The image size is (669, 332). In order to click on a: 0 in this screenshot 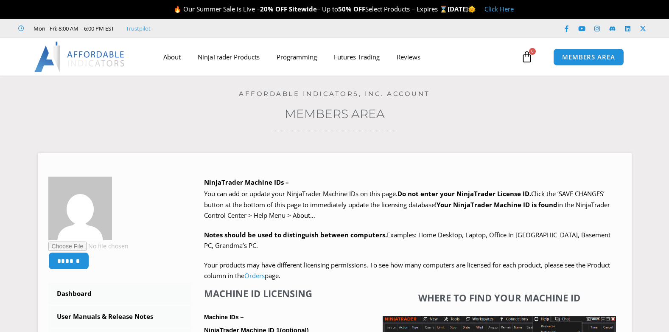, I will do `click(527, 57)`.